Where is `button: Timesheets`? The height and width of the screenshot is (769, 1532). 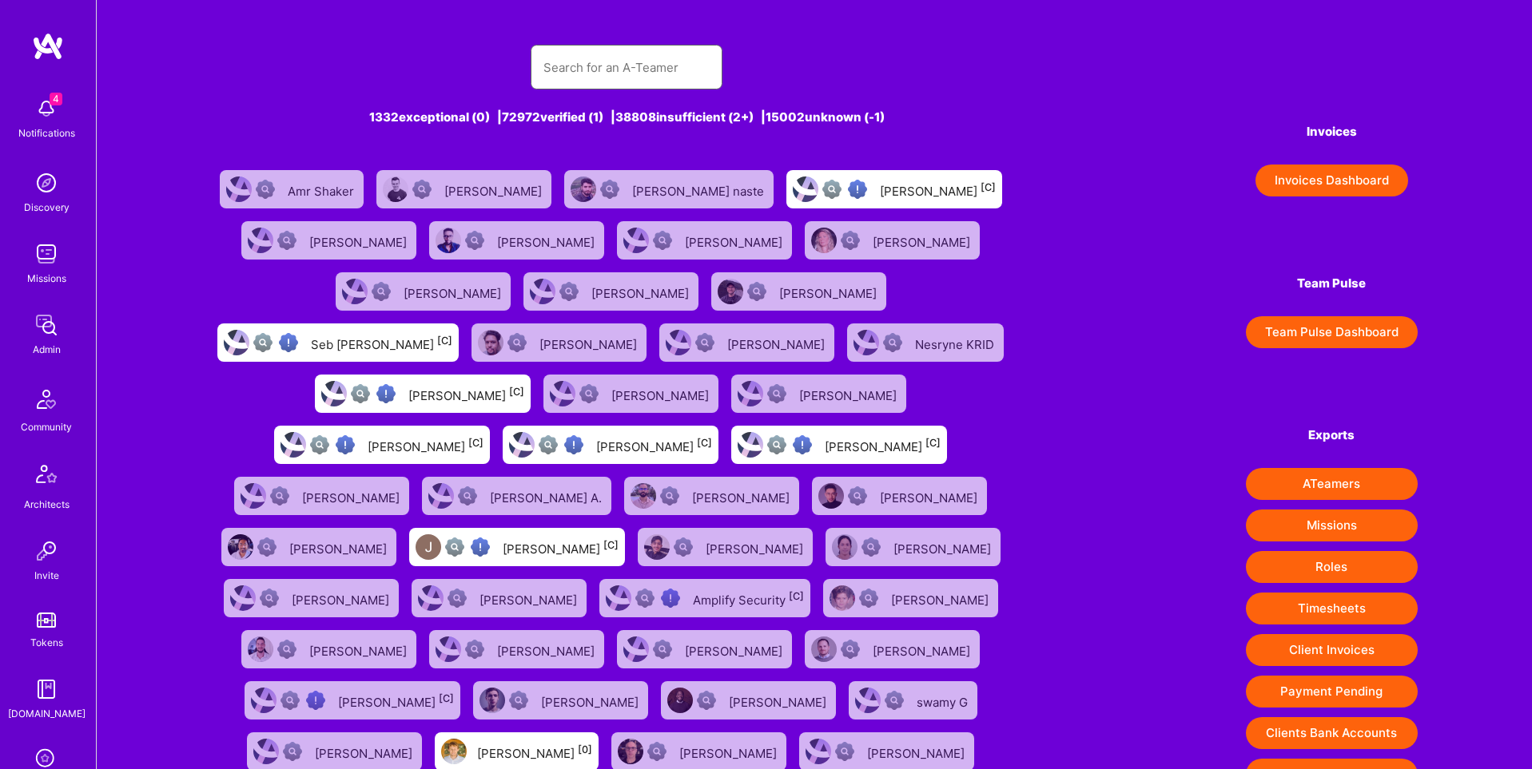
button: Timesheets is located at coordinates (1331, 609).